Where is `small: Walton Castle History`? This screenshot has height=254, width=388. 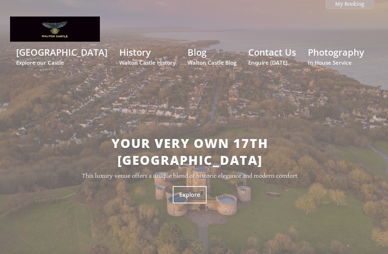
small: Walton Castle History is located at coordinates (147, 62).